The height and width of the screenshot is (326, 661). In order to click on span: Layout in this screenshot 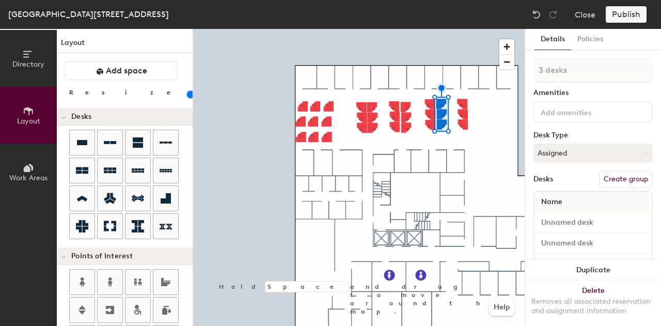, I will do `click(28, 121)`.